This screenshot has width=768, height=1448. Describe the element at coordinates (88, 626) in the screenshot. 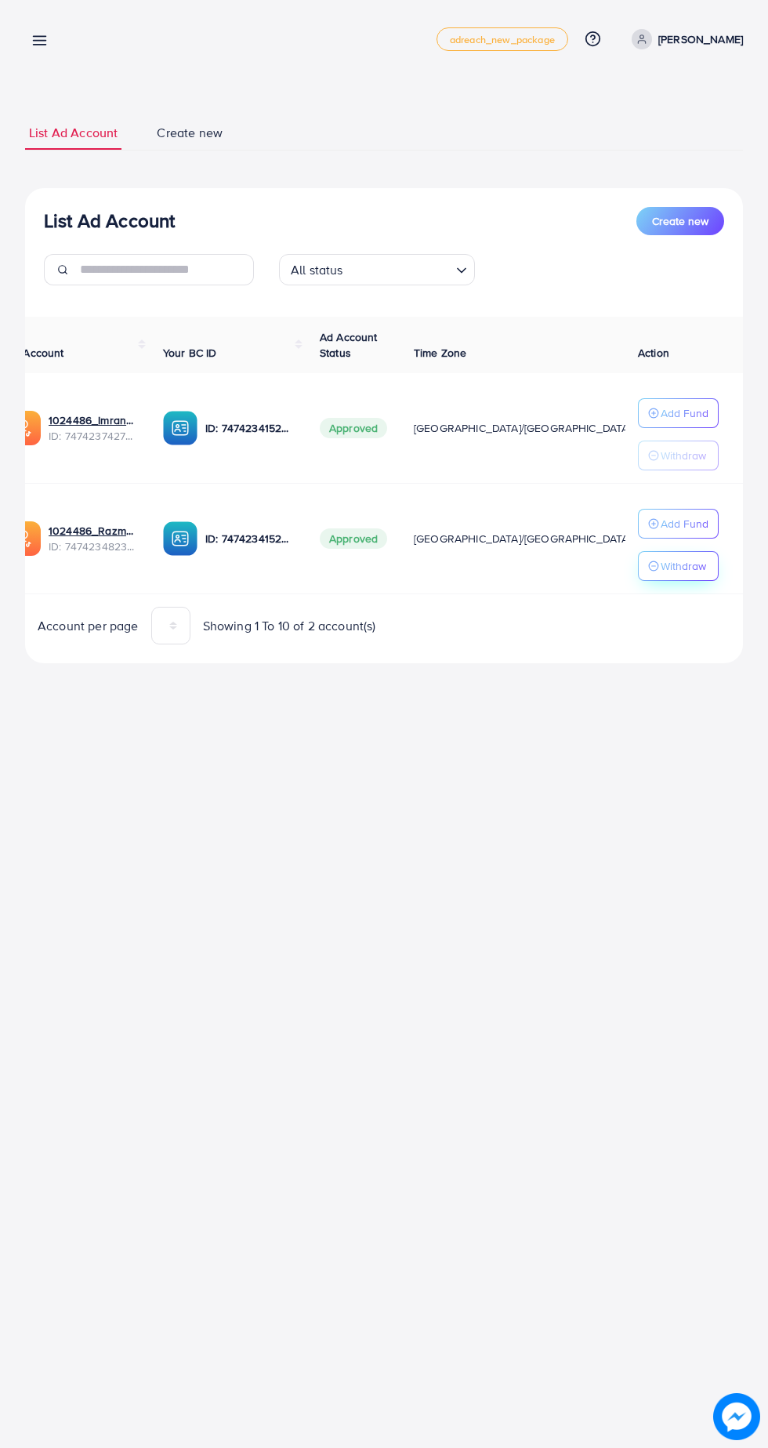

I see `span: Account per page` at that location.